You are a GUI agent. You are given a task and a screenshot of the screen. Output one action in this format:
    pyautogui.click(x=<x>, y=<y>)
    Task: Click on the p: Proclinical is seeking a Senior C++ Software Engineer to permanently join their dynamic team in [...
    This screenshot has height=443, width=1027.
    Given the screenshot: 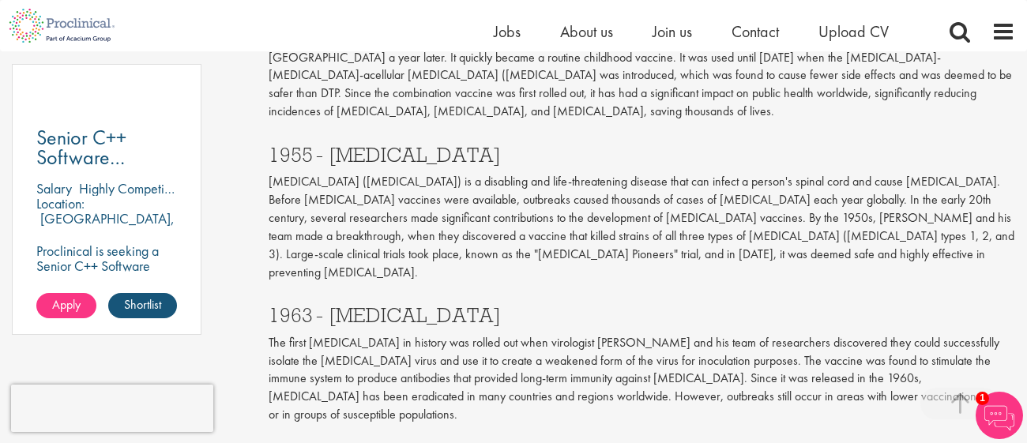 What is the action you would take?
    pyautogui.click(x=107, y=280)
    